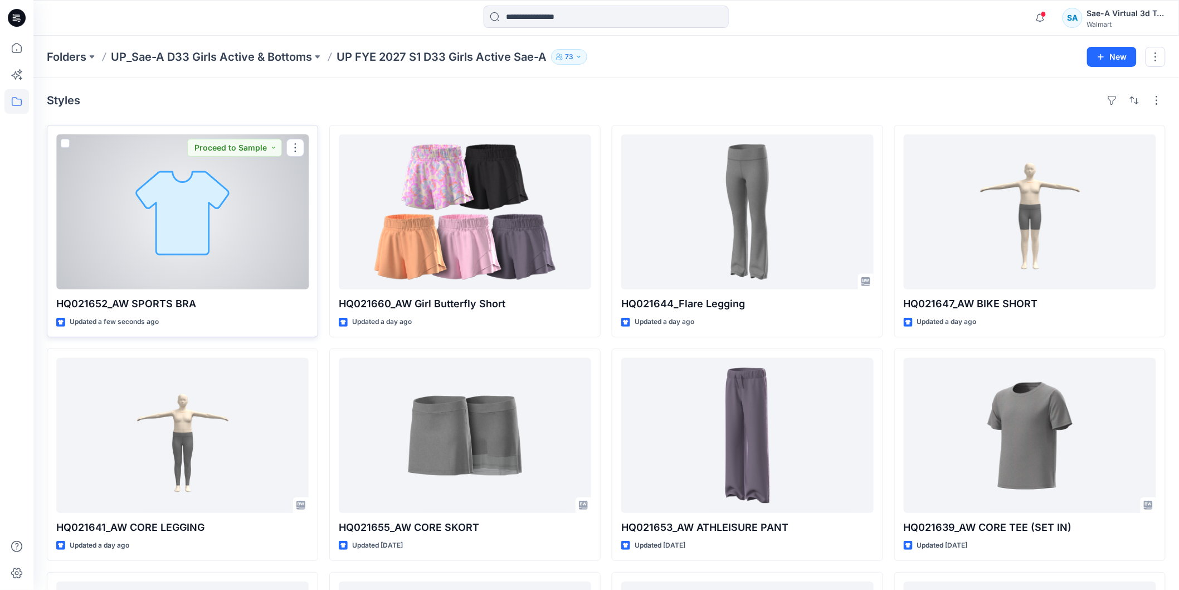 Image resolution: width=1179 pixels, height=590 pixels. I want to click on p: HQ021653_AW ATHLEISURE PANT, so click(747, 527).